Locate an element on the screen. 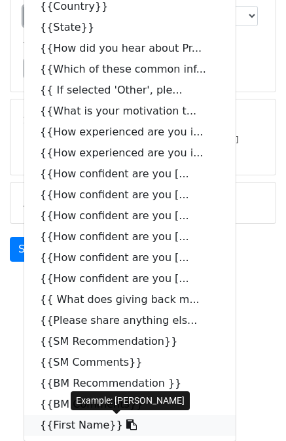 The image size is (286, 441). a: {{How did you hear about Pr... is located at coordinates (130, 48).